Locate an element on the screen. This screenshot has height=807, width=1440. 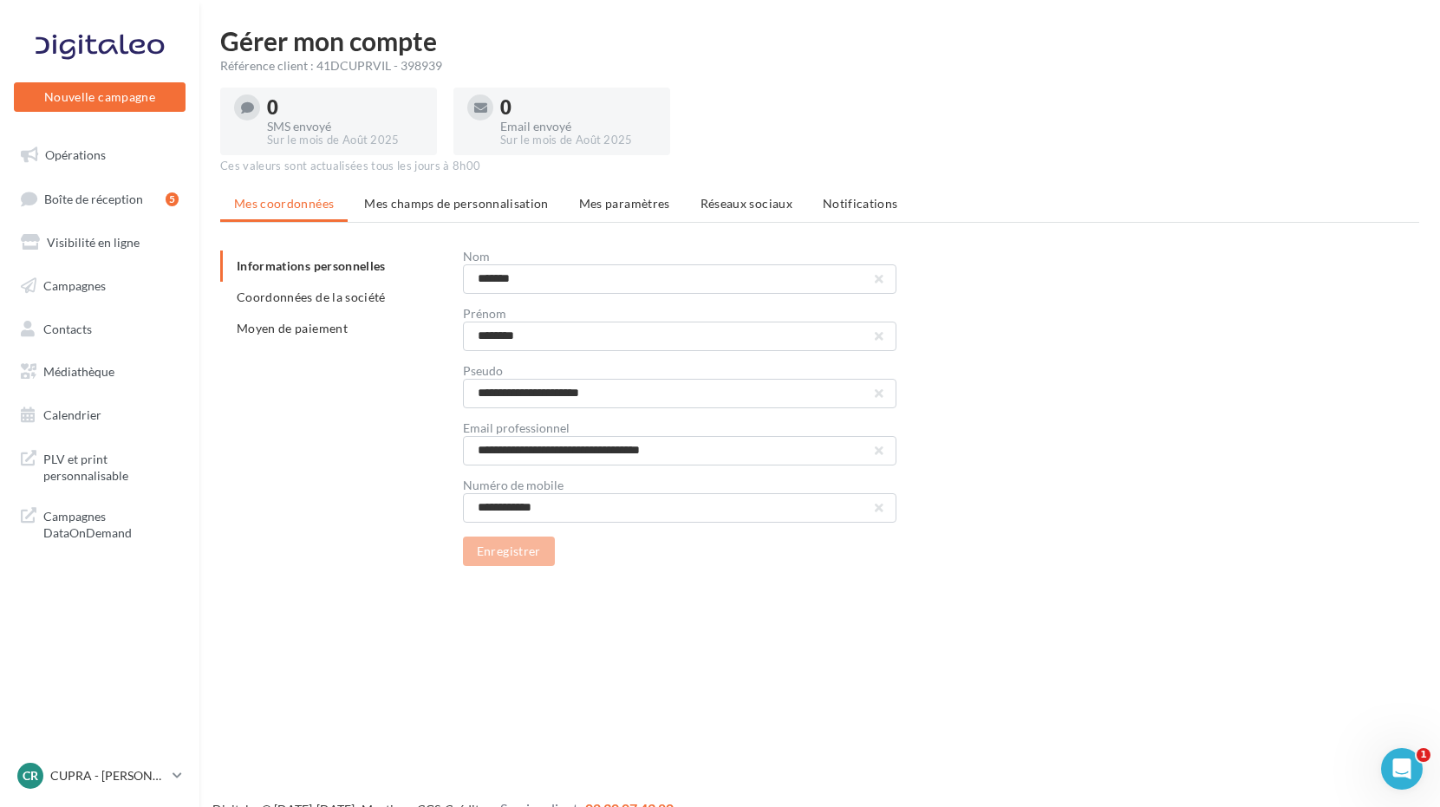
div: Référence client : 41DCUPRVIL - 398939 is located at coordinates (819, 66).